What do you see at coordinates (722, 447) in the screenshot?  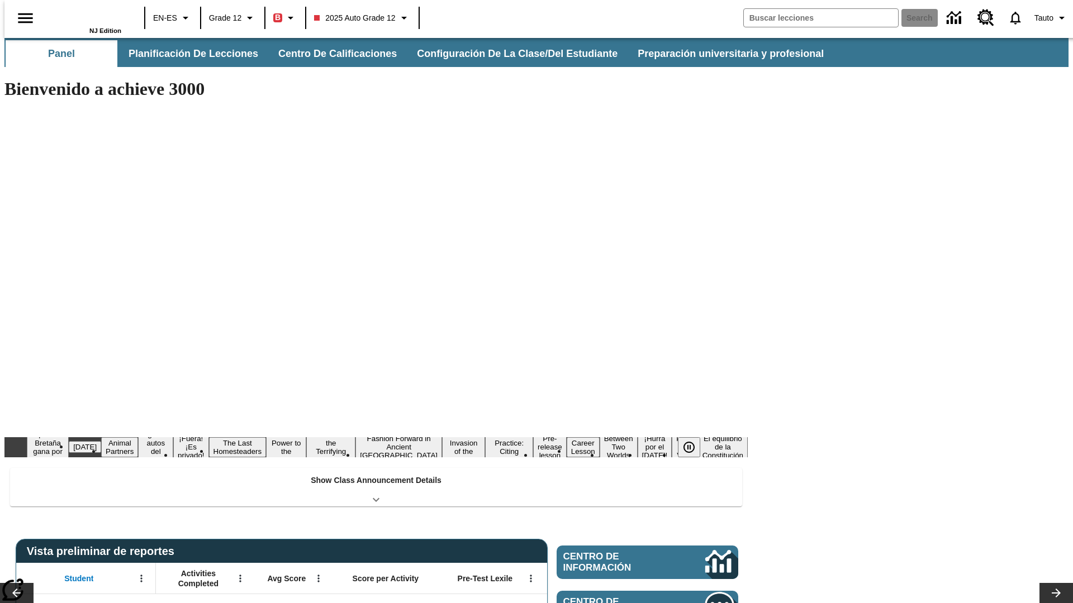 I see `button: Slide 17 El equilibrio de la Constitución` at bounding box center [722, 447].